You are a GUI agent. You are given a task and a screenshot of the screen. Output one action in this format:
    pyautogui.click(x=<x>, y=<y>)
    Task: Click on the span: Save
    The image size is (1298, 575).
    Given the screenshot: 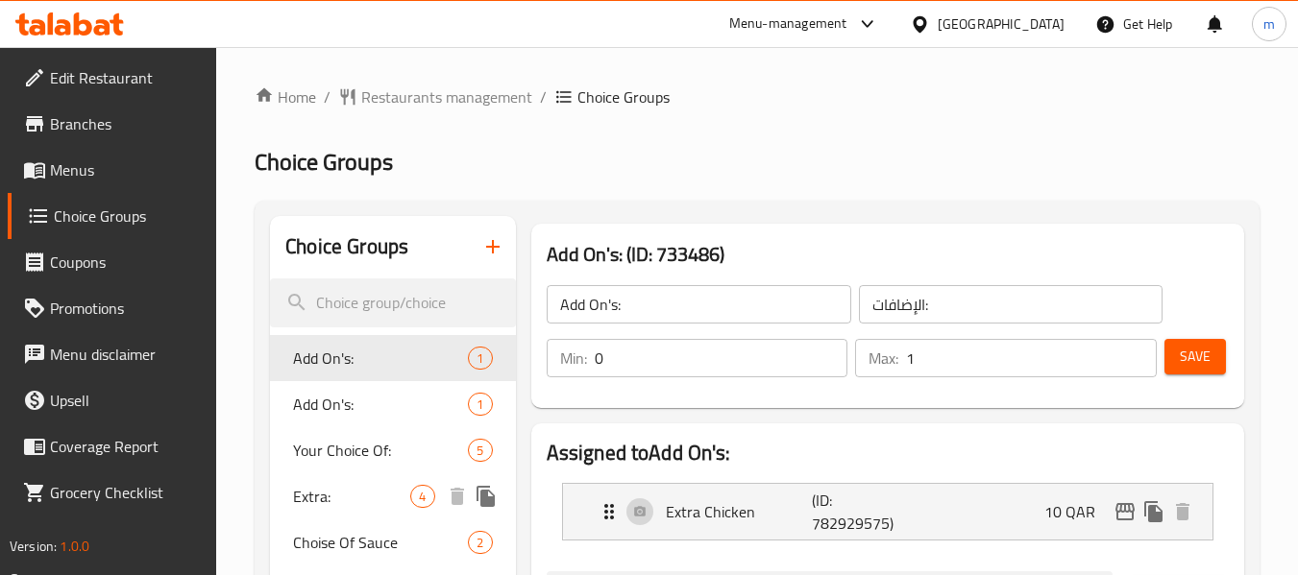 What is the action you would take?
    pyautogui.click(x=1195, y=356)
    